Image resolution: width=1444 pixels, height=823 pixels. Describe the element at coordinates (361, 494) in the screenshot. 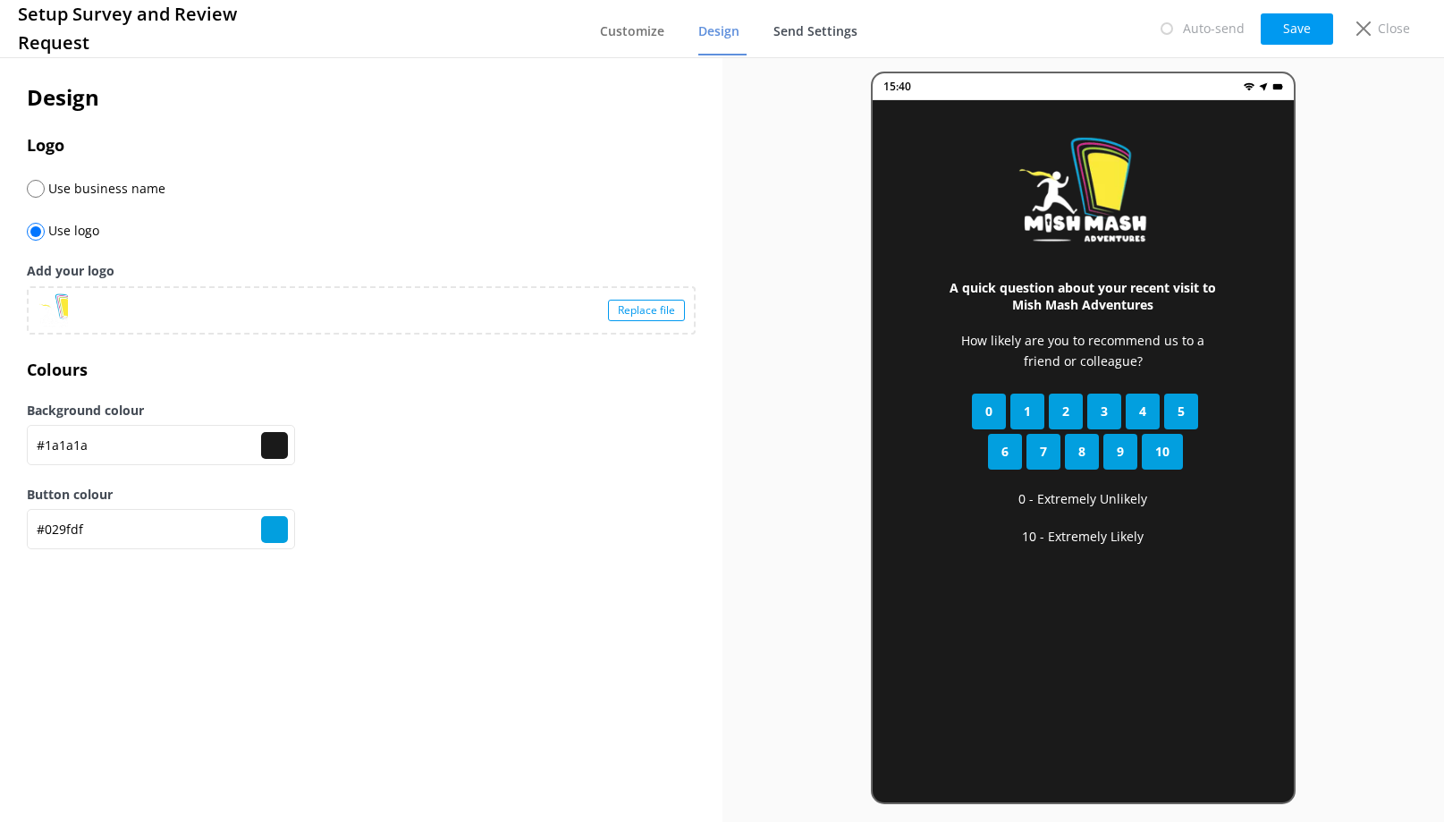

I see `label: Button colour` at that location.